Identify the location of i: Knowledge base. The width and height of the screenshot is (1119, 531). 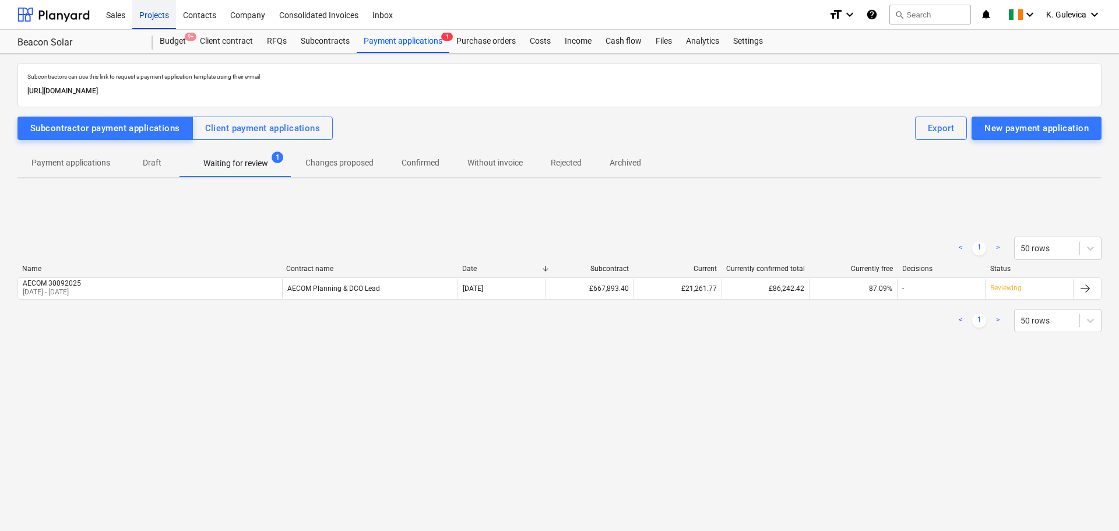
(872, 15).